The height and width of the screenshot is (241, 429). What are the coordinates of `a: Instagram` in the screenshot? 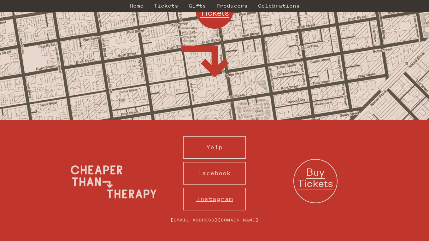 It's located at (214, 199).